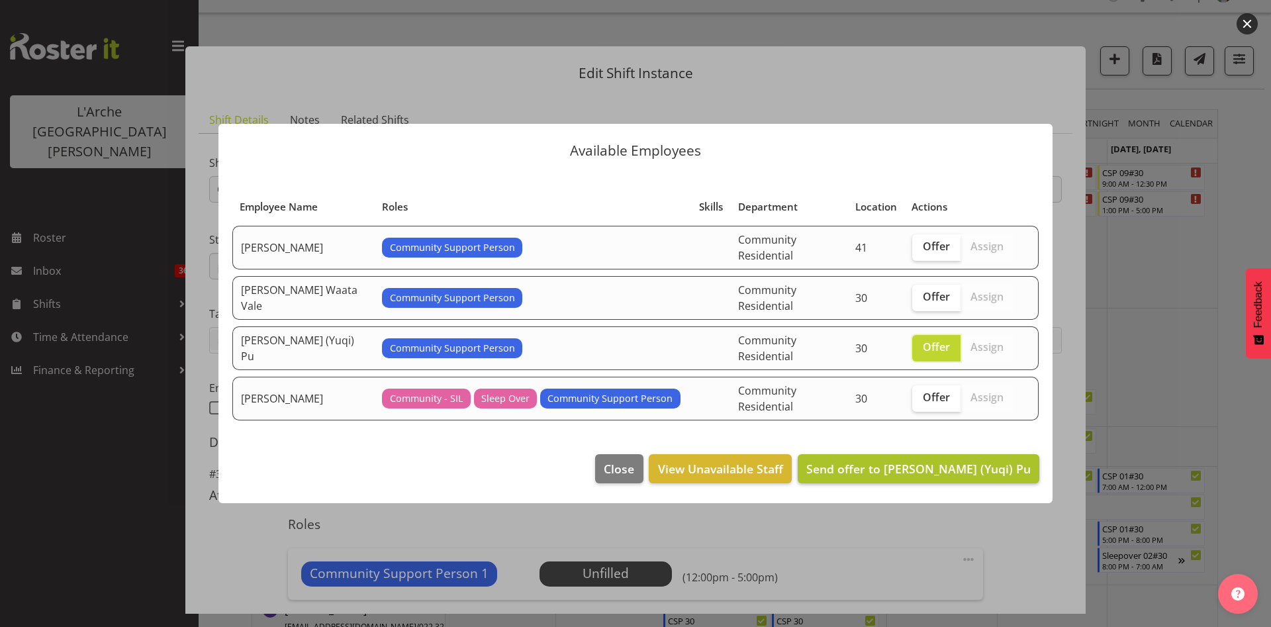 This screenshot has width=1271, height=627. Describe the element at coordinates (929, 207) in the screenshot. I see `span: Actions` at that location.